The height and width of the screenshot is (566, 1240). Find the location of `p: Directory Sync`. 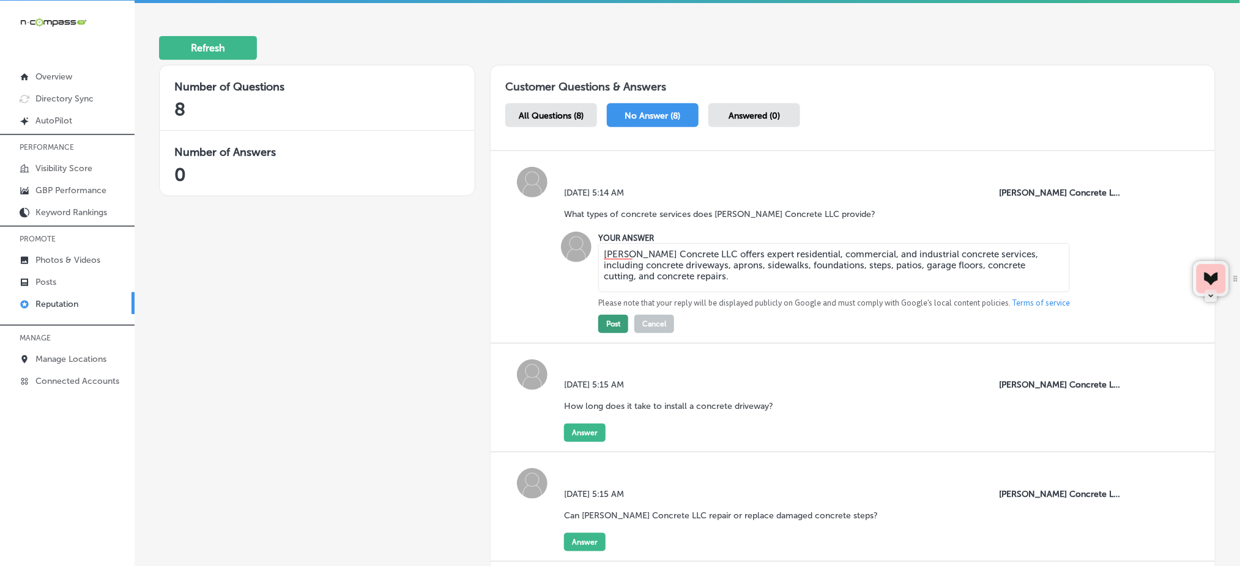

p: Directory Sync is located at coordinates (64, 98).